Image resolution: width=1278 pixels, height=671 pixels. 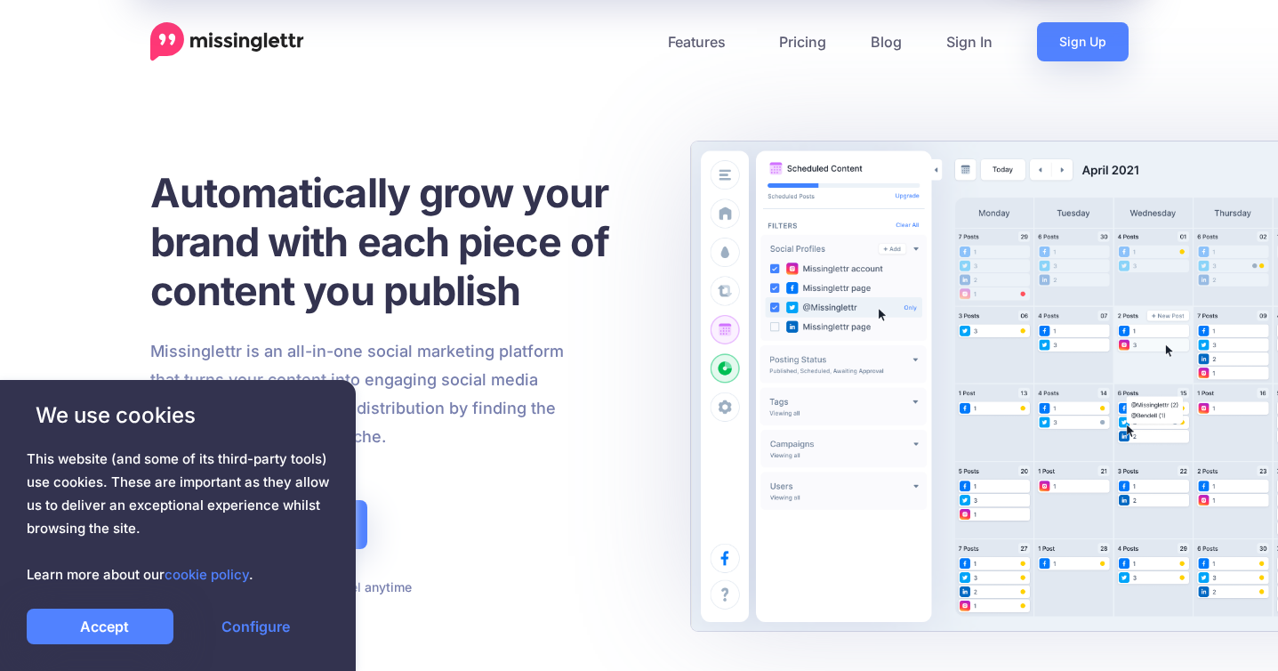 What do you see at coordinates (206, 574) in the screenshot?
I see `a: cookie policy` at bounding box center [206, 574].